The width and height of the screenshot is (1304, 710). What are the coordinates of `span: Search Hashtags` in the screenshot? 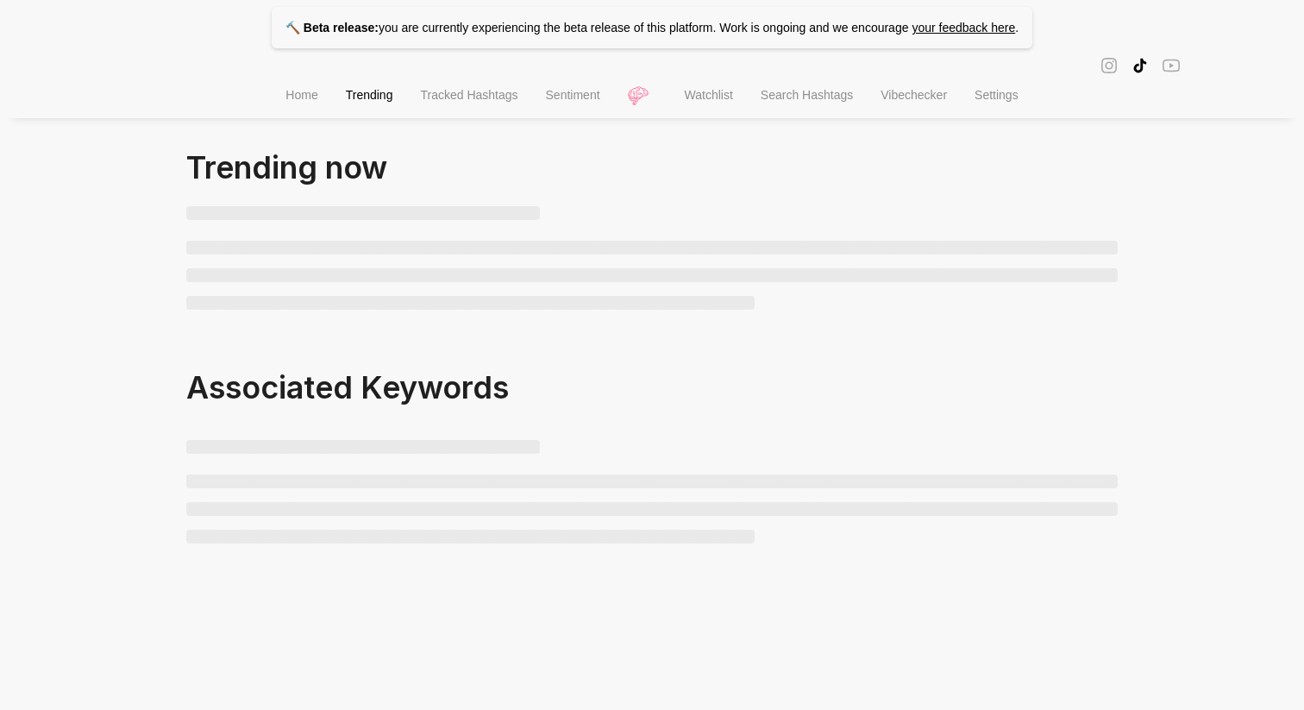 It's located at (807, 95).